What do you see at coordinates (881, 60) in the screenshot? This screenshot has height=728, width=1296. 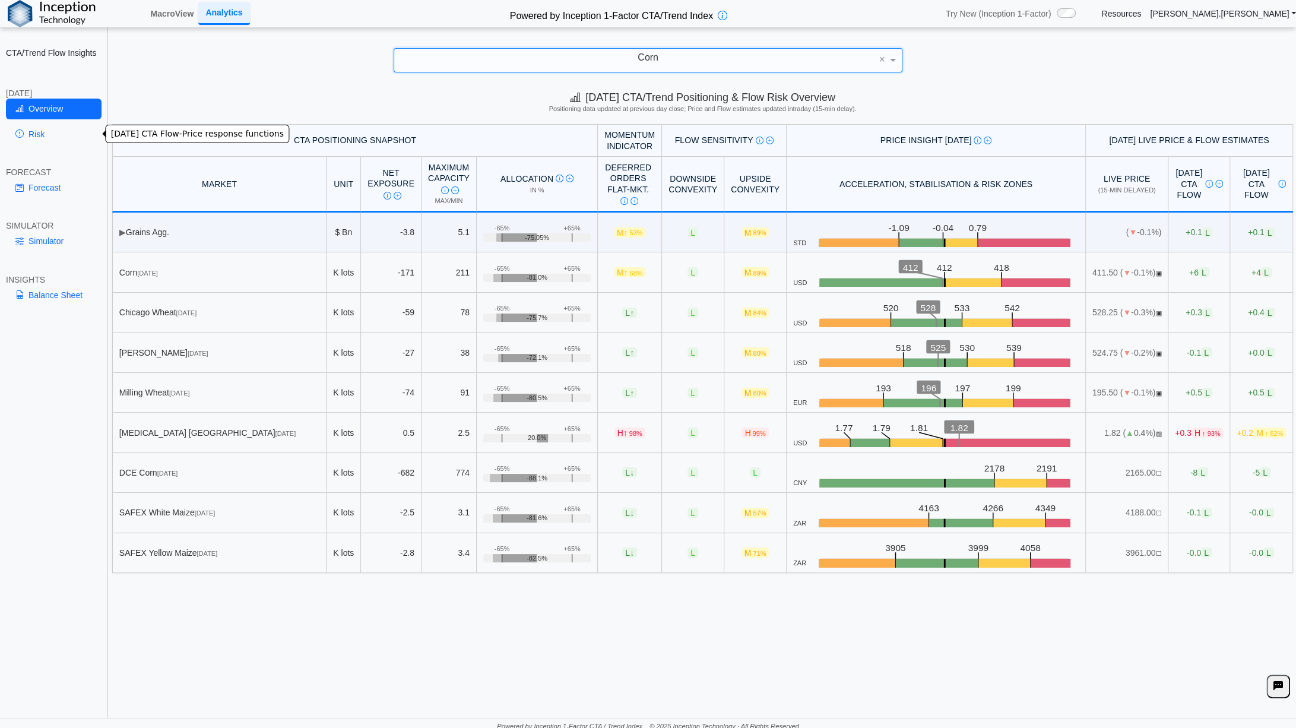 I see `span: Clear value` at bounding box center [881, 60].